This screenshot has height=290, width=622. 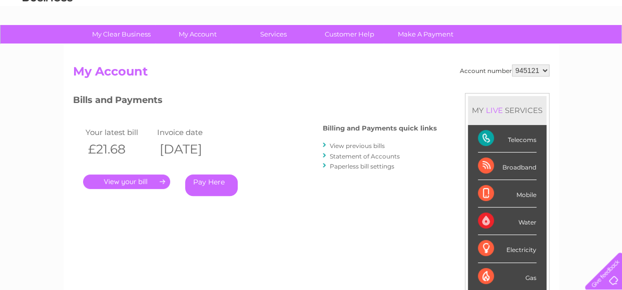 What do you see at coordinates (482, 46) in the screenshot?
I see `a: Energy` at bounding box center [482, 46].